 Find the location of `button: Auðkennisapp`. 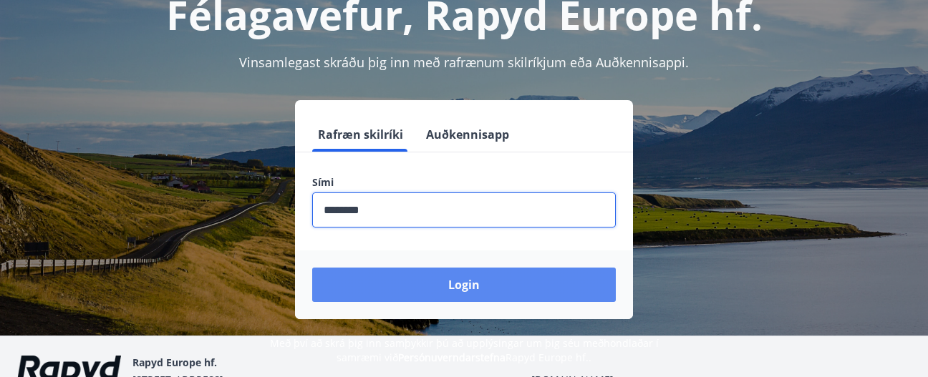

button: Auðkennisapp is located at coordinates (468, 135).